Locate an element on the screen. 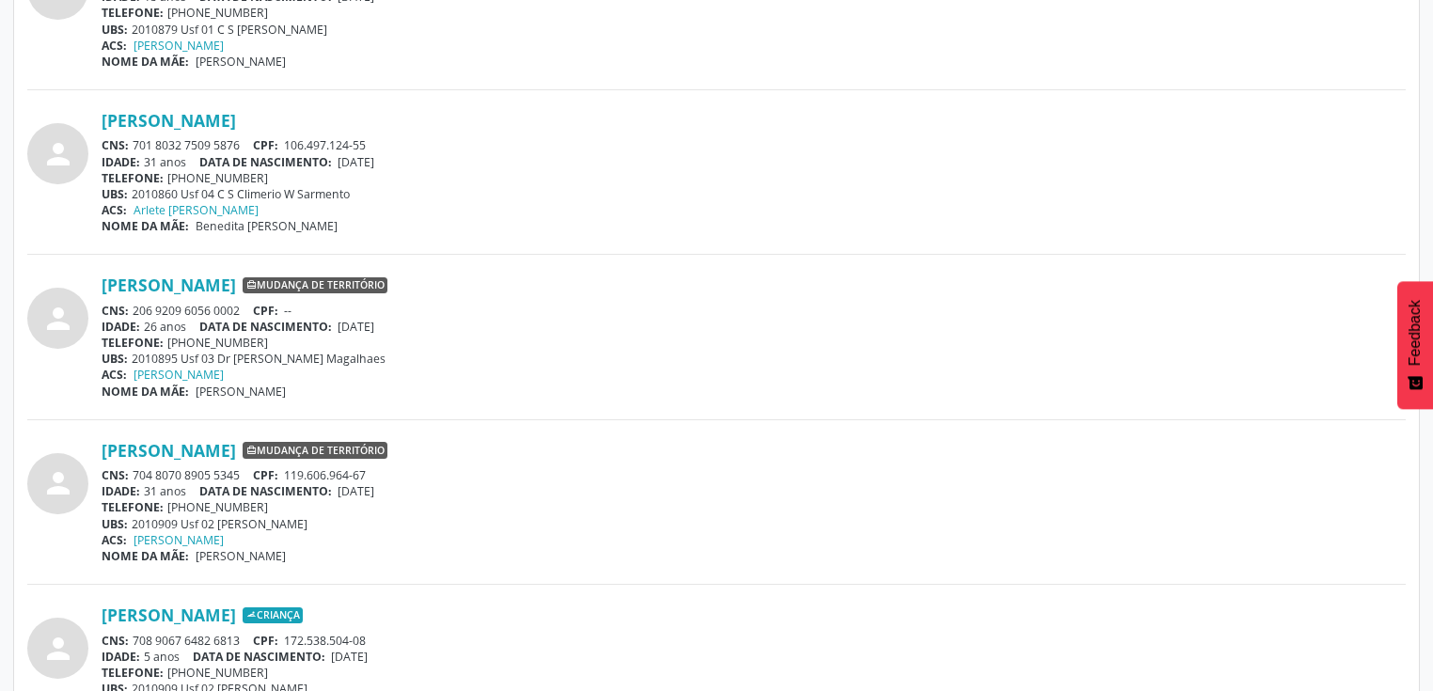  span: 172.538.504-08 is located at coordinates (324, 640).